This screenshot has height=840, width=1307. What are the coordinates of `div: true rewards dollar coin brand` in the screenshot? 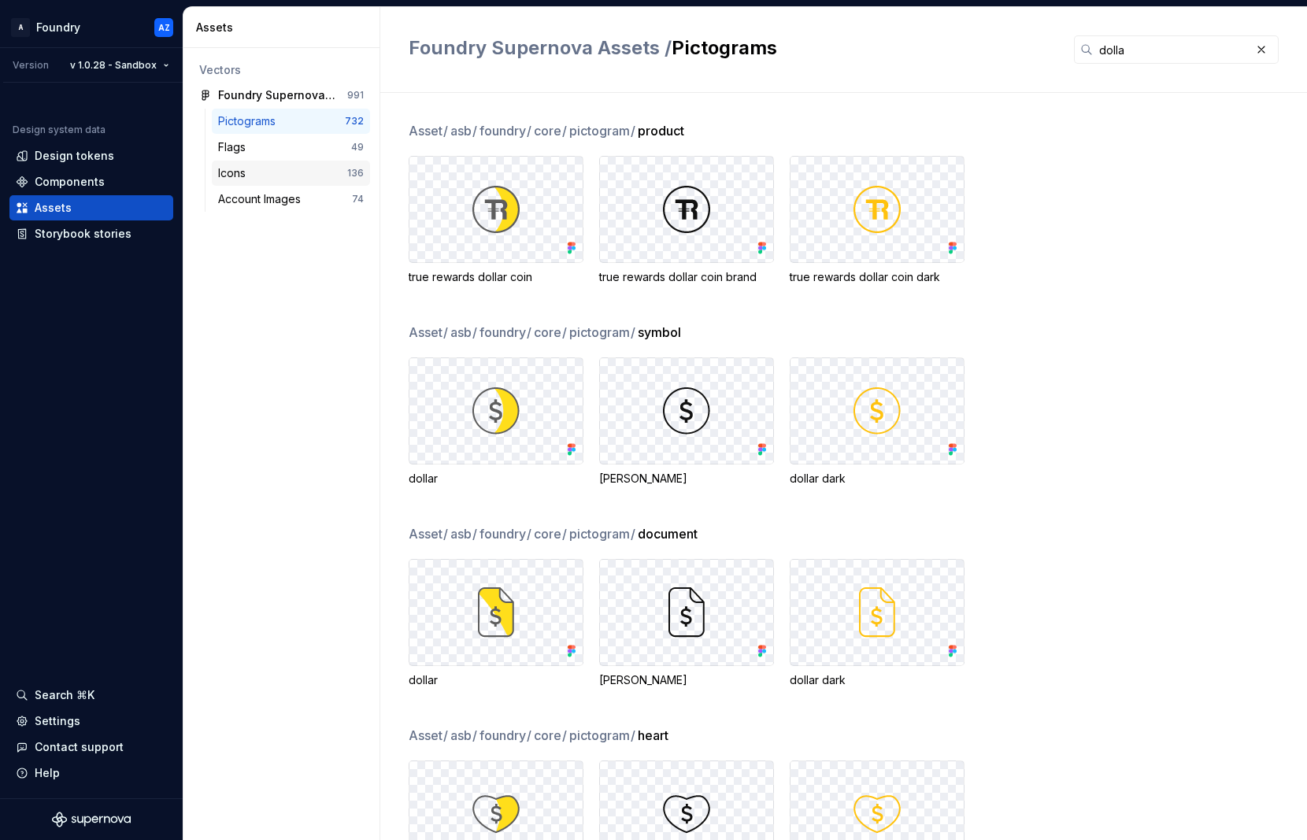 It's located at (686, 277).